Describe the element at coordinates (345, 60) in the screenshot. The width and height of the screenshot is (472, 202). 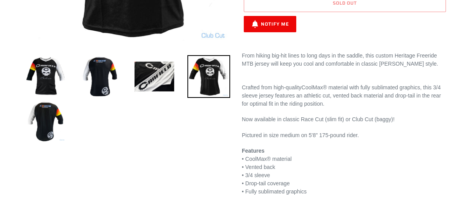
I see `div: From hiking big-hit lines to long days in the saddle, this custom Heritage Freeride MTB jersey wi...` at that location.